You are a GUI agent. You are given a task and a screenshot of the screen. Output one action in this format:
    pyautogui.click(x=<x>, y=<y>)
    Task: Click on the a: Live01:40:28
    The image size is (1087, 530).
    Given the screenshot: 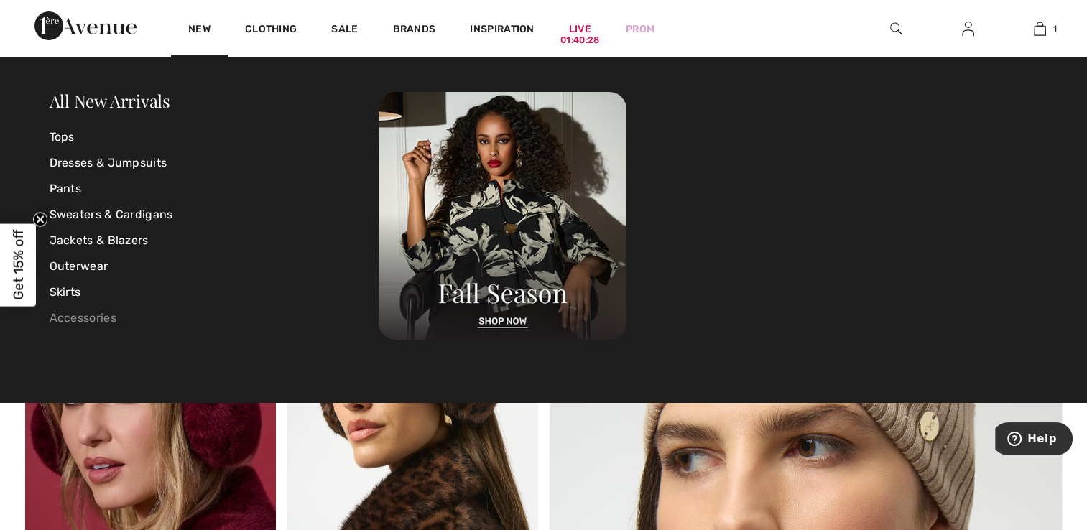 What is the action you would take?
    pyautogui.click(x=580, y=29)
    